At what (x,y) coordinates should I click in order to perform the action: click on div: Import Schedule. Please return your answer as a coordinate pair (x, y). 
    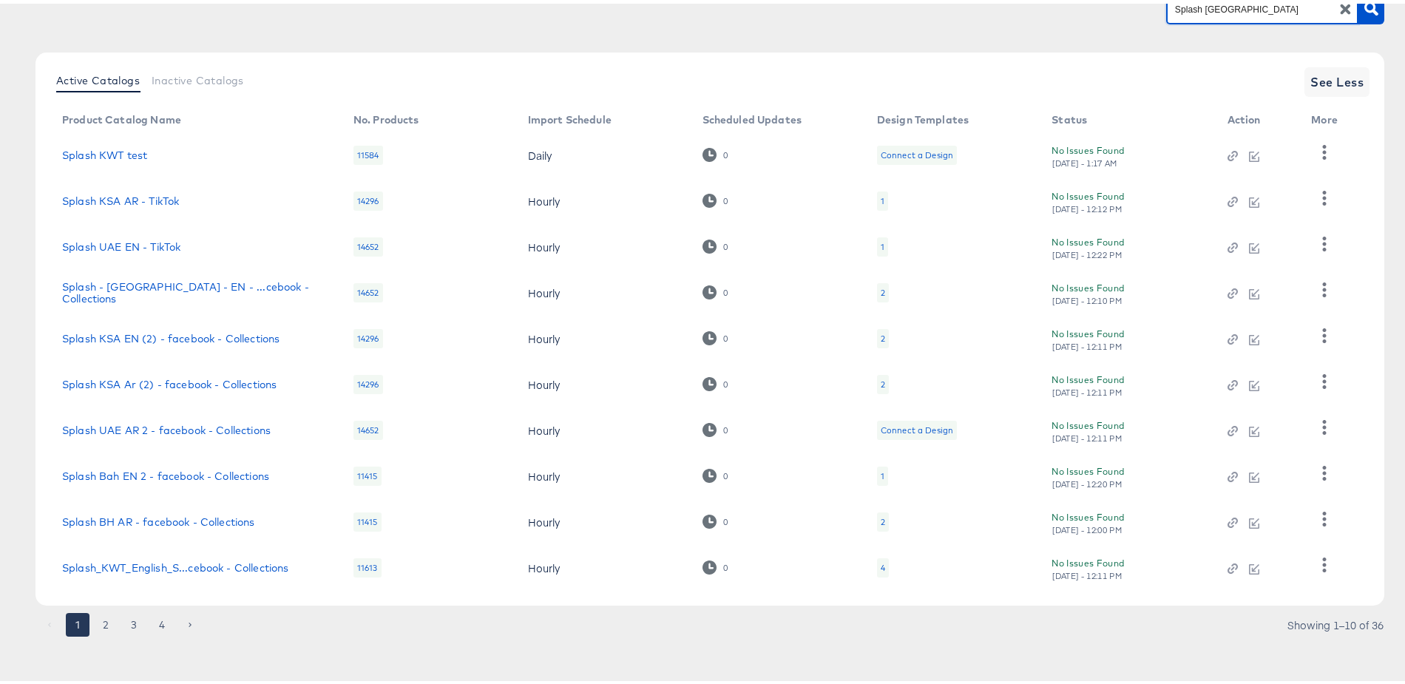
    Looking at the image, I should click on (570, 116).